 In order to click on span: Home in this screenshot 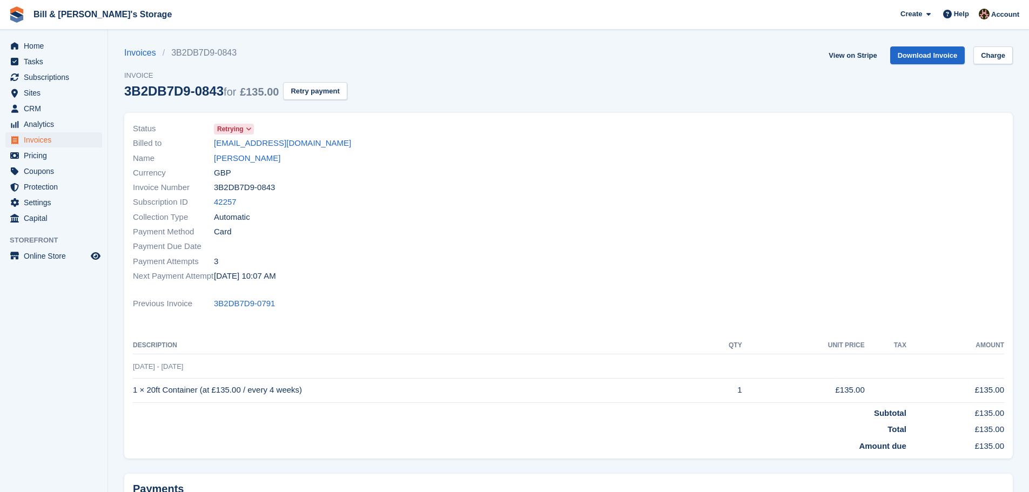, I will do `click(56, 46)`.